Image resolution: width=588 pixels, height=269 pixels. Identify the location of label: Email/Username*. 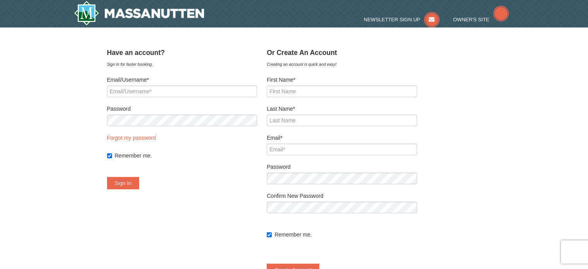
(182, 80).